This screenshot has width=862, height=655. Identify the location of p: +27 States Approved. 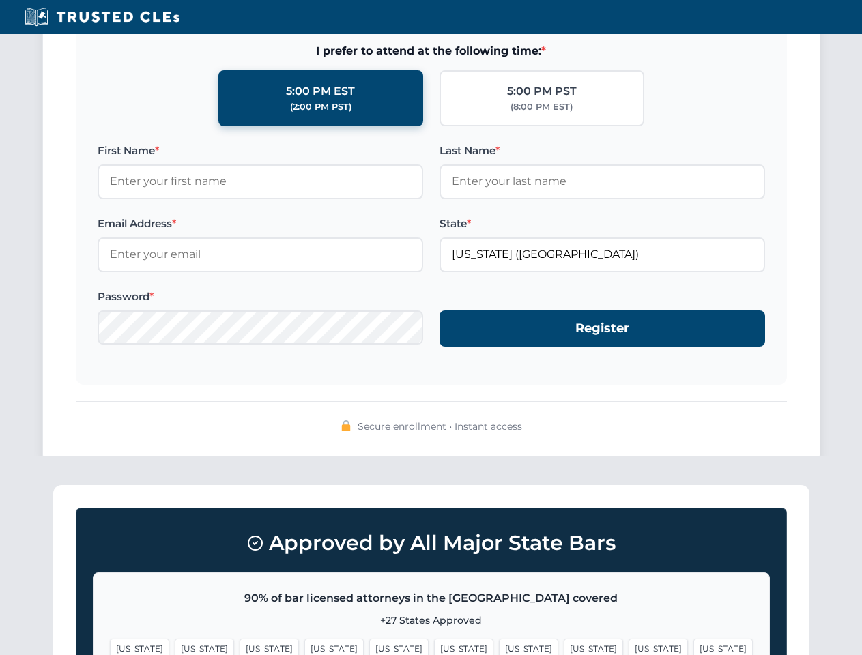
(431, 620).